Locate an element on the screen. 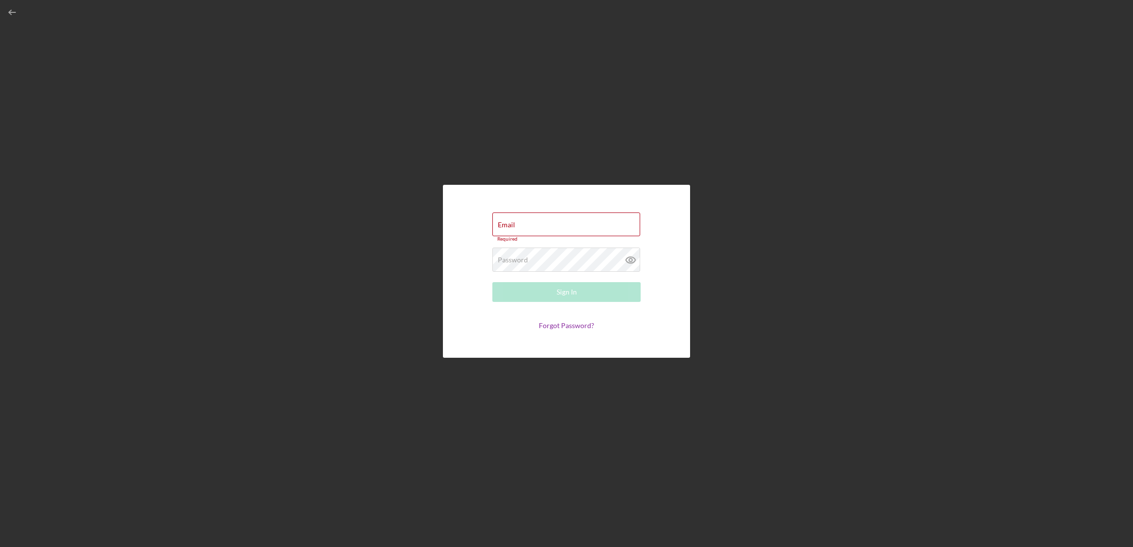 Image resolution: width=1133 pixels, height=547 pixels. a: Forgot Password? is located at coordinates (567, 325).